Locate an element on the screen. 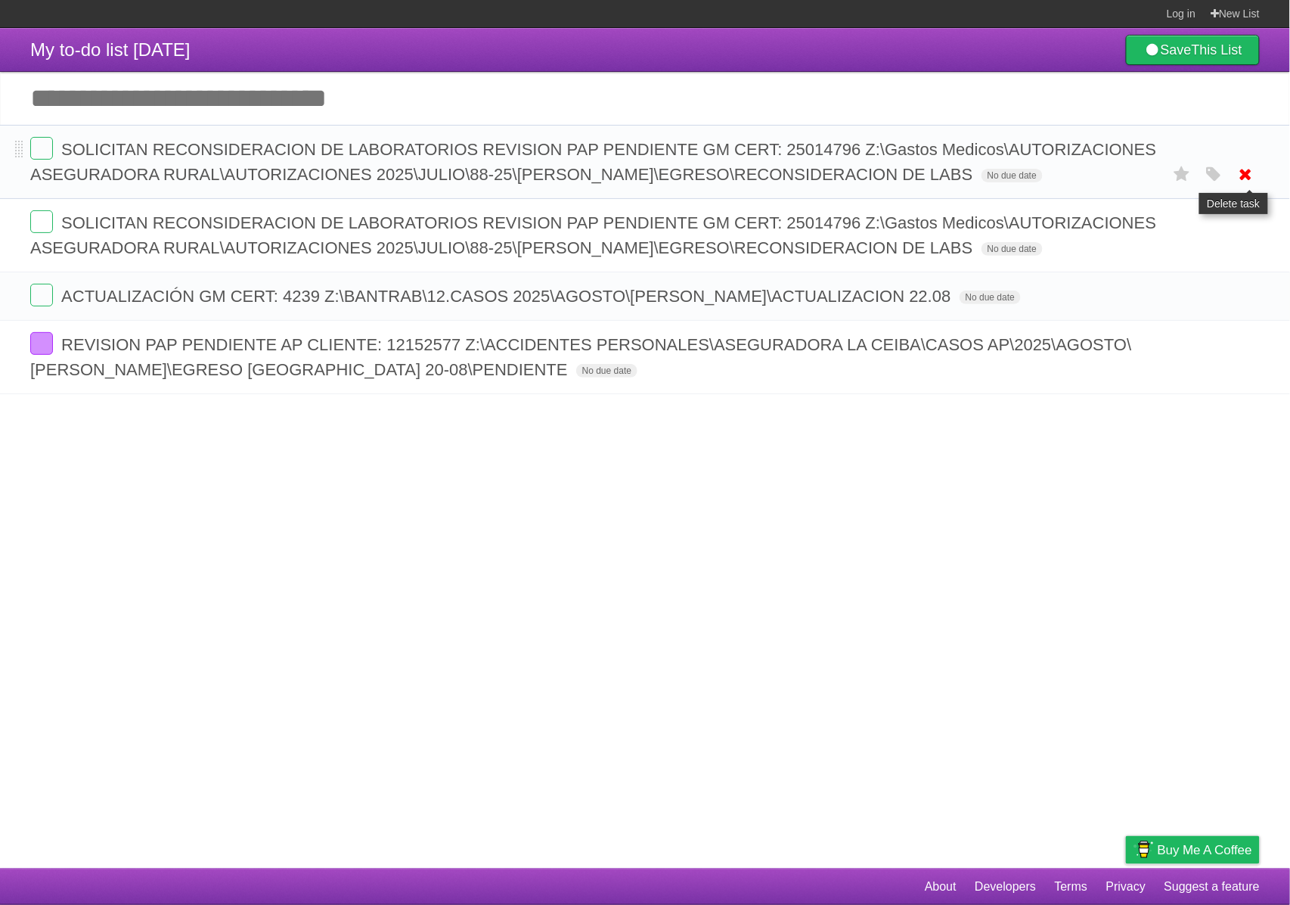  label: Star task is located at coordinates (1182, 174).